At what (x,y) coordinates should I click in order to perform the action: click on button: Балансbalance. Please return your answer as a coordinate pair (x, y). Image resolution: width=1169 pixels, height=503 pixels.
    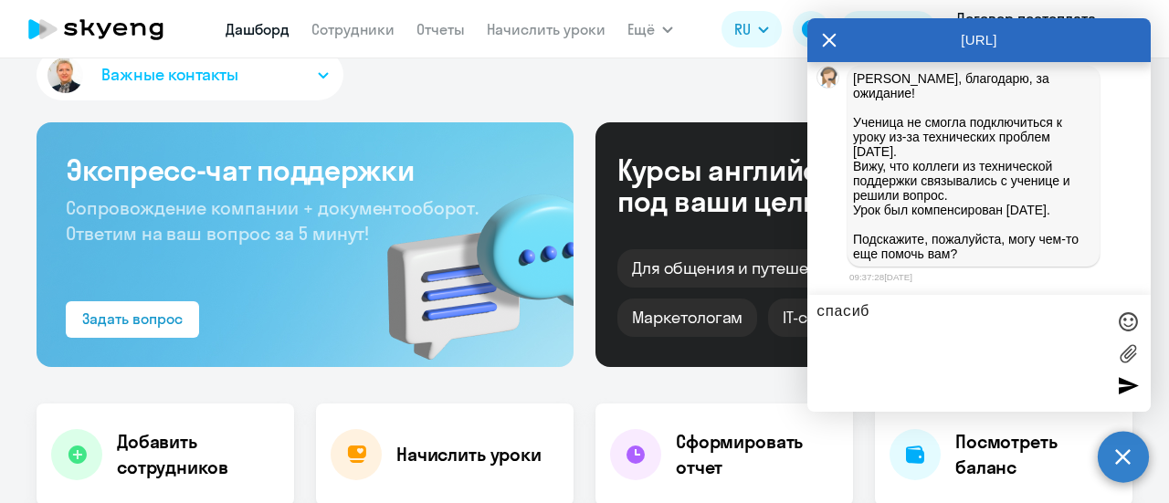
    Looking at the image, I should click on (888, 29).